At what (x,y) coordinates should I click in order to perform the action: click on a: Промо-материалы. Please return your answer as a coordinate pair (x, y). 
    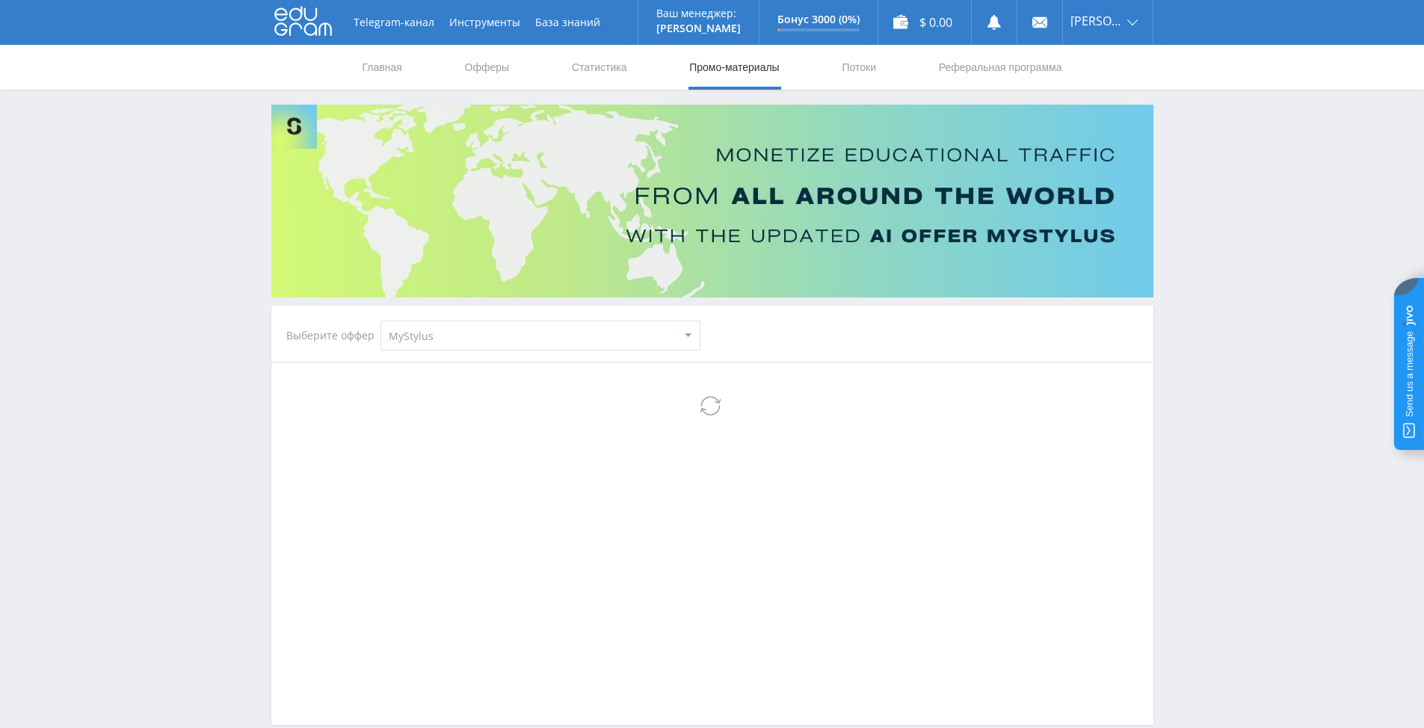
    Looking at the image, I should click on (734, 67).